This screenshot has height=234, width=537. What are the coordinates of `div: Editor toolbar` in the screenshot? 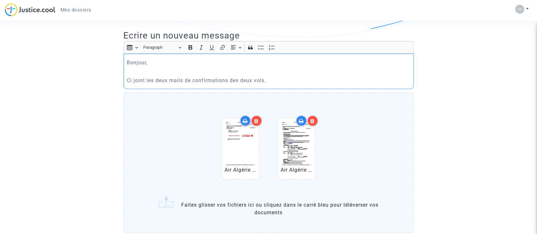 It's located at (268, 47).